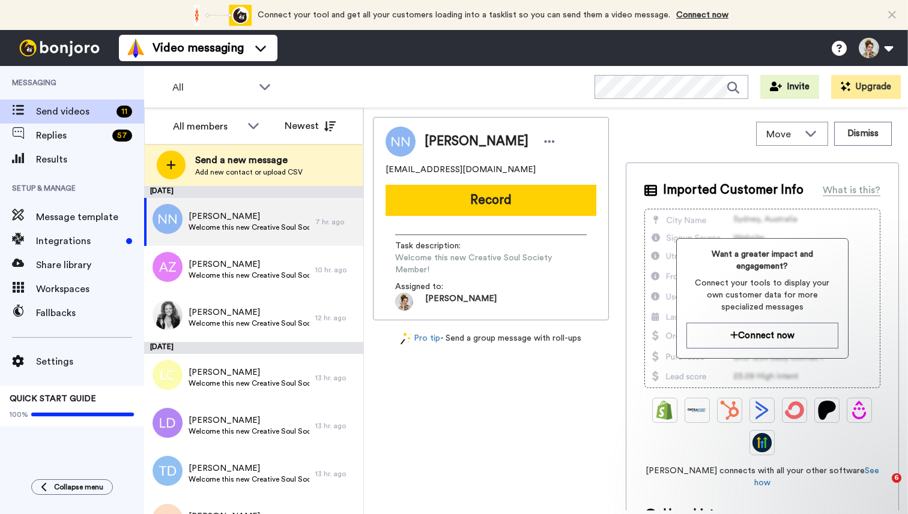 This screenshot has width=908, height=514. Describe the element at coordinates (336, 222) in the screenshot. I see `div: 7 hr. ago` at that location.